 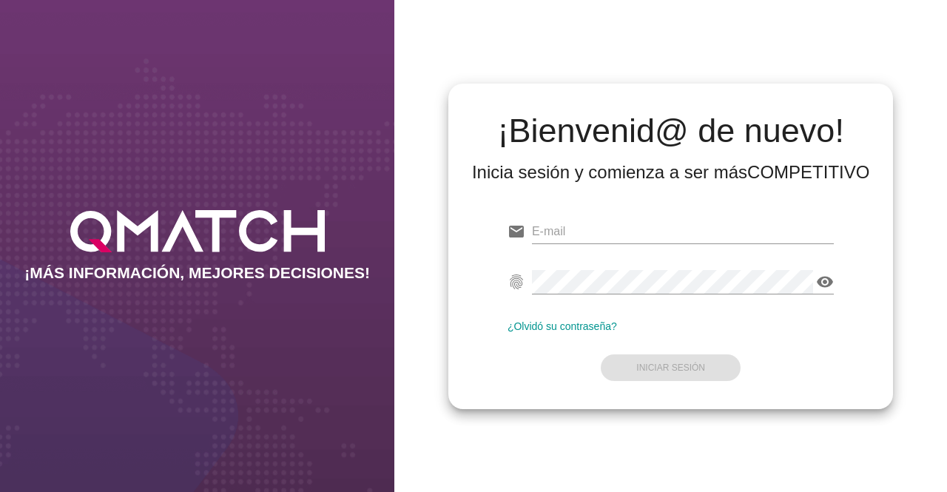 I want to click on h2: ¡Bienvenid@ de nuevo!, so click(x=671, y=131).